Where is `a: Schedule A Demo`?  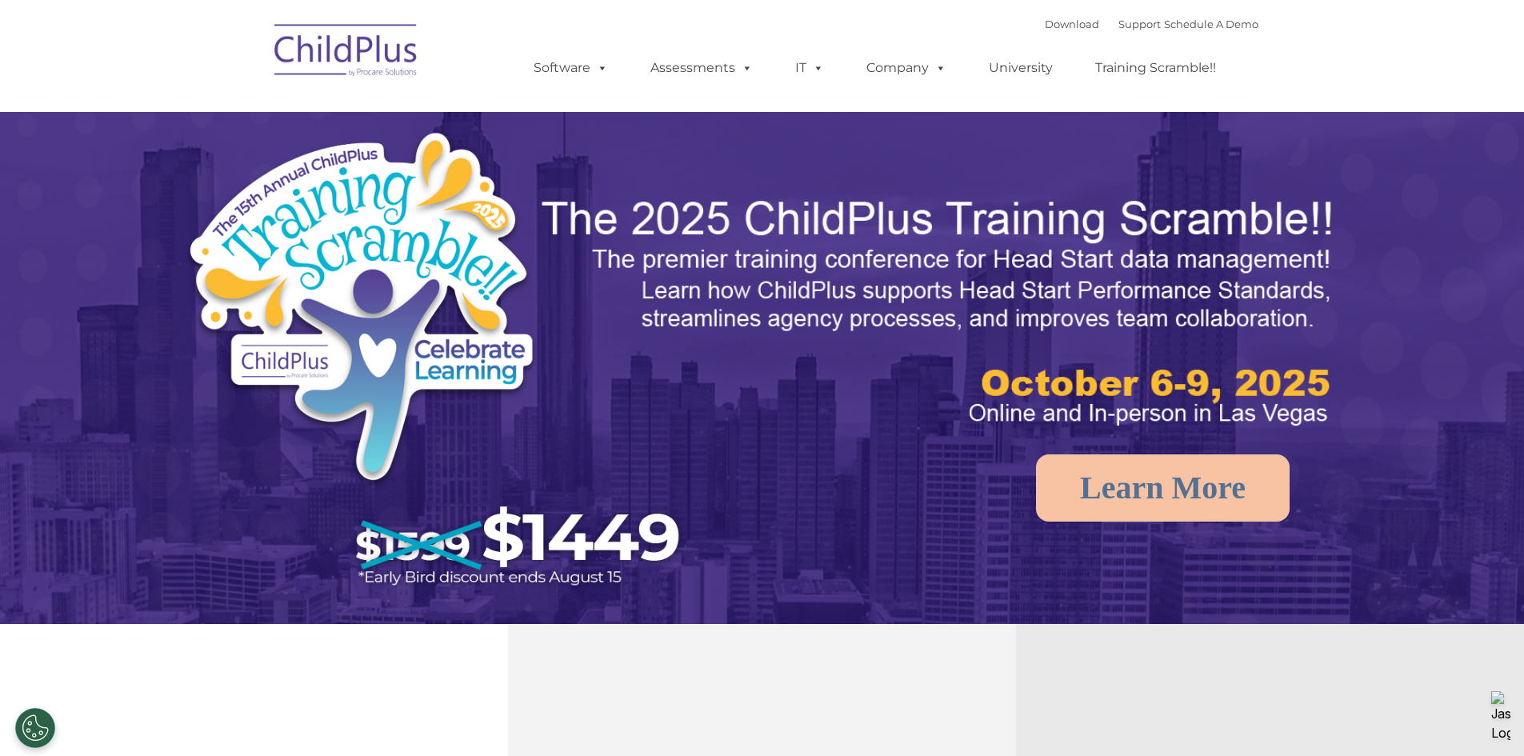 a: Schedule A Demo is located at coordinates (1211, 24).